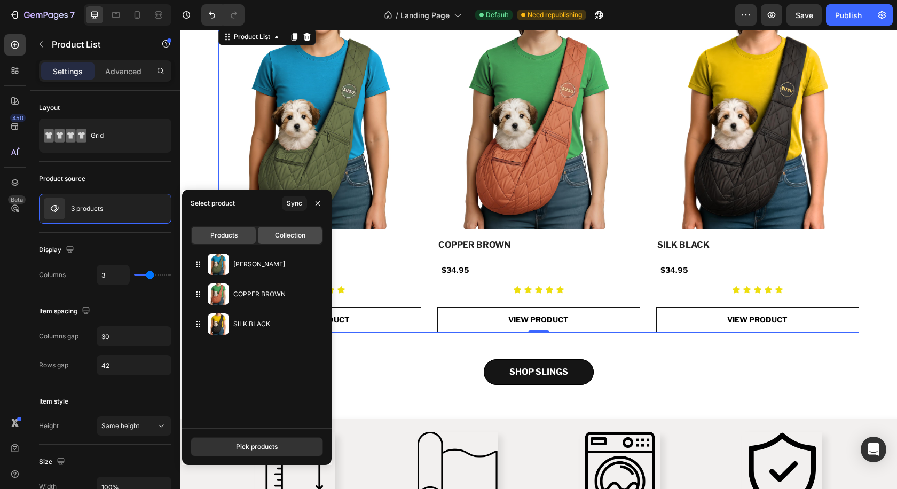 This screenshot has width=897, height=489. I want to click on span: Landing Page, so click(425, 15).